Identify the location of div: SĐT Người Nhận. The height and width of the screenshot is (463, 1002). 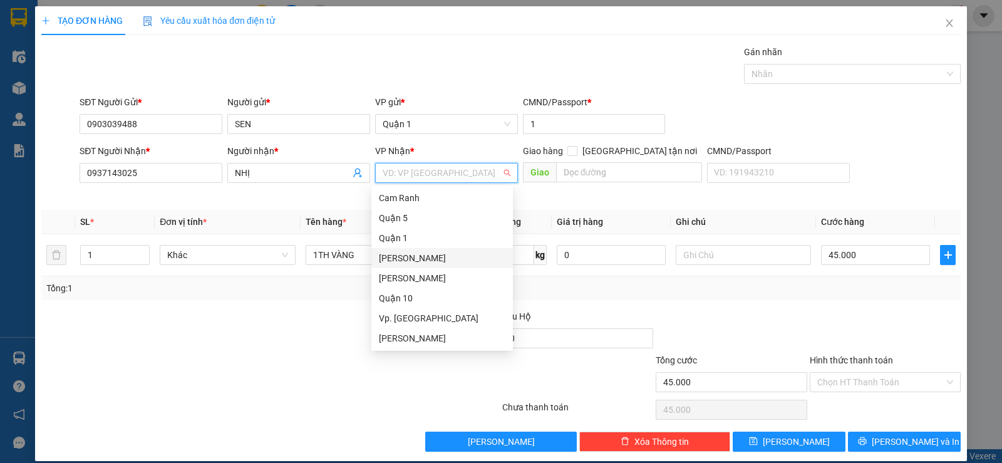
(151, 151).